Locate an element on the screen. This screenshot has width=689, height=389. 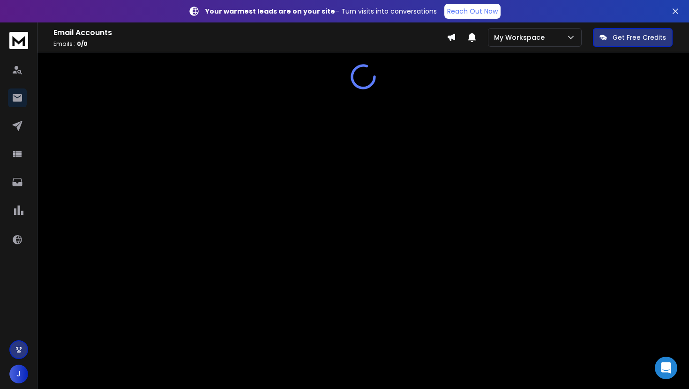
p: – Turn visits into conversations is located at coordinates (321, 11).